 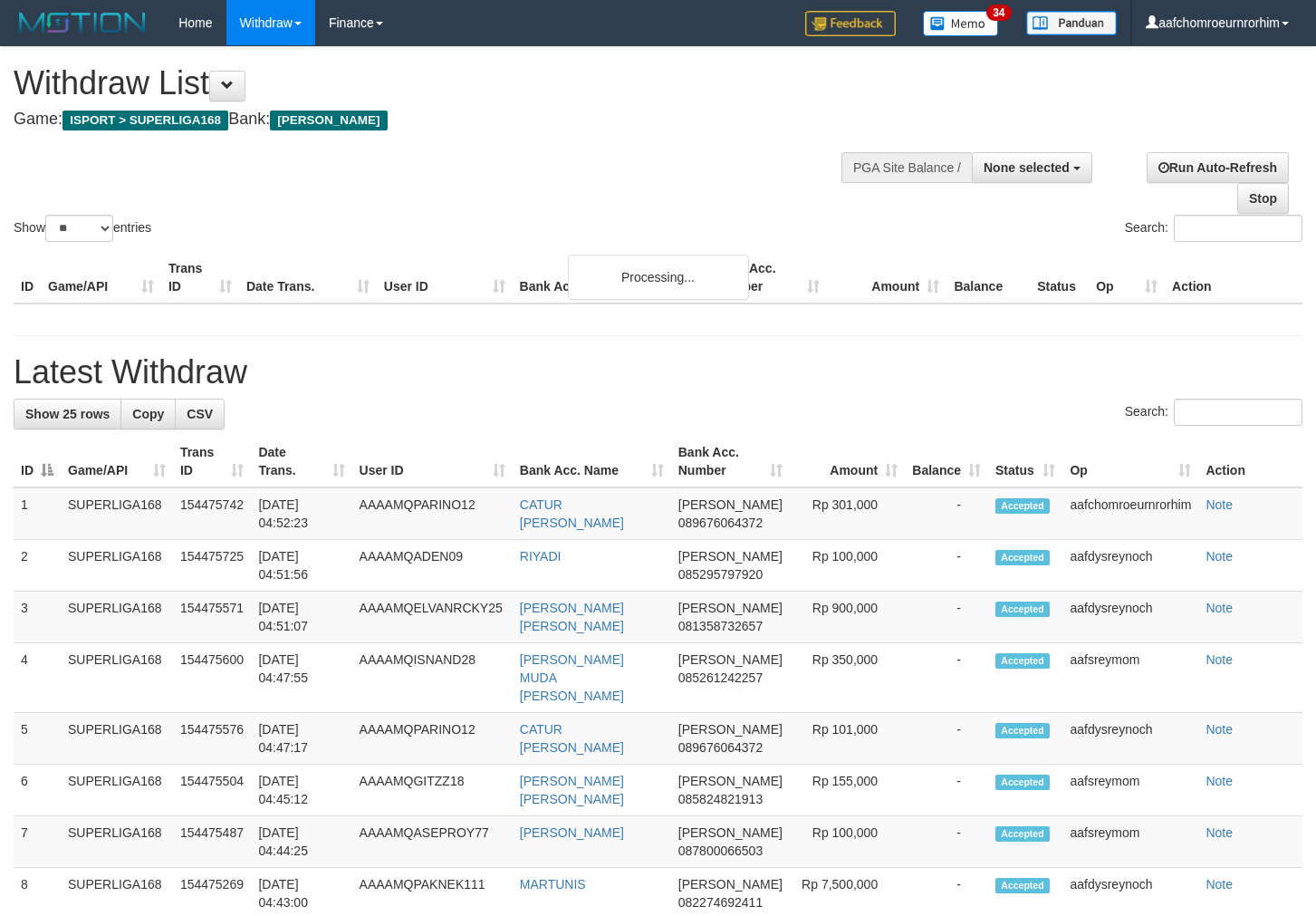 I want to click on label: Search:, so click(x=1214, y=413).